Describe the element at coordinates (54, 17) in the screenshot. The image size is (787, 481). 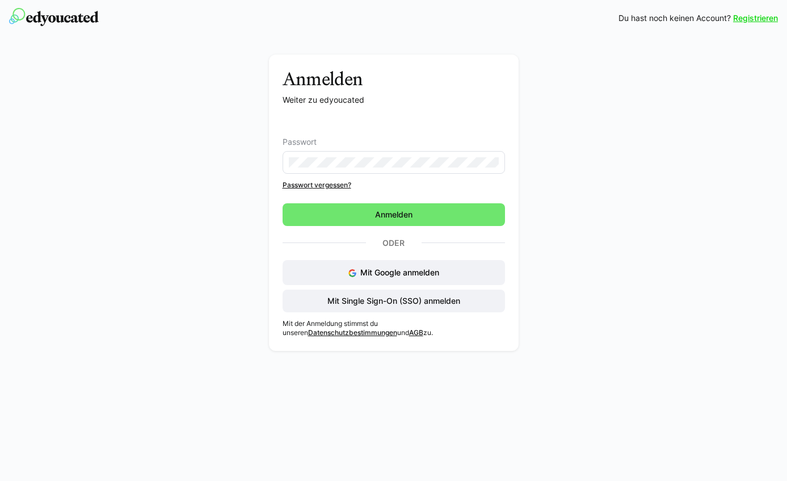
I see `img: edyoucated` at that location.